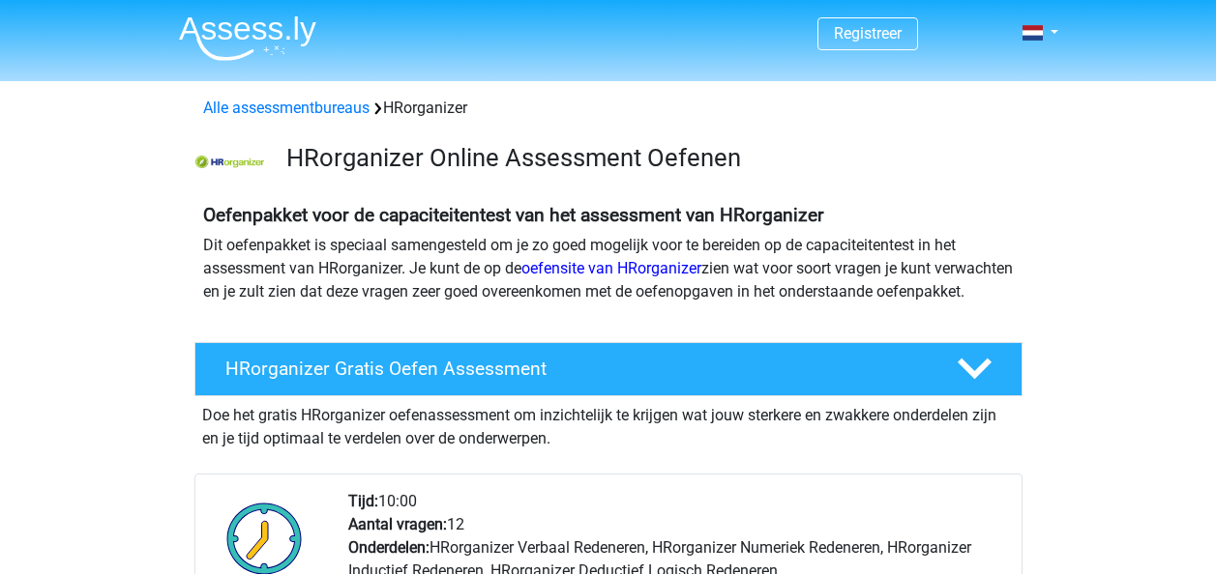 This screenshot has height=574, width=1216. What do you see at coordinates (575, 368) in the screenshot?
I see `h4: HRorganizer Gratis Oefen Assessment` at bounding box center [575, 368].